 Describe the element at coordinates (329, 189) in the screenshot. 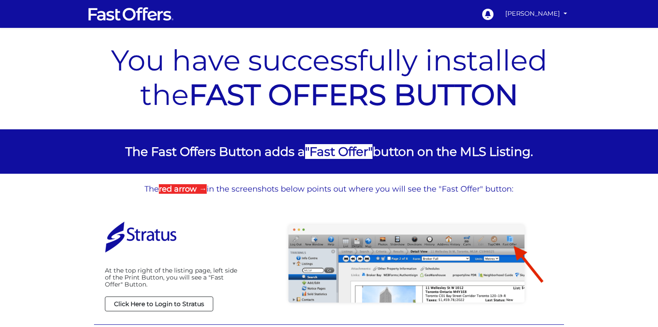

I see `p: The in the screenshots below points out where you will see the "Fast Offer" button:` at that location.